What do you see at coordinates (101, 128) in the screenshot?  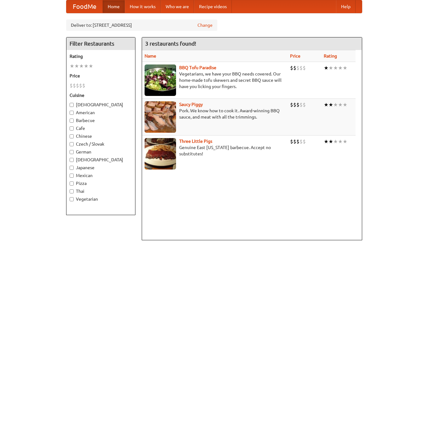 I see `label: Cafe` at bounding box center [101, 128].